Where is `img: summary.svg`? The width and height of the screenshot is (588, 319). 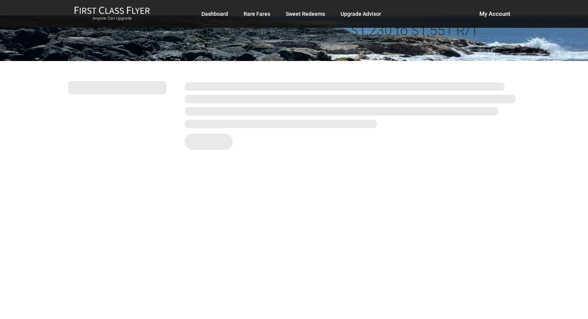
img: summary.svg is located at coordinates (294, 113).